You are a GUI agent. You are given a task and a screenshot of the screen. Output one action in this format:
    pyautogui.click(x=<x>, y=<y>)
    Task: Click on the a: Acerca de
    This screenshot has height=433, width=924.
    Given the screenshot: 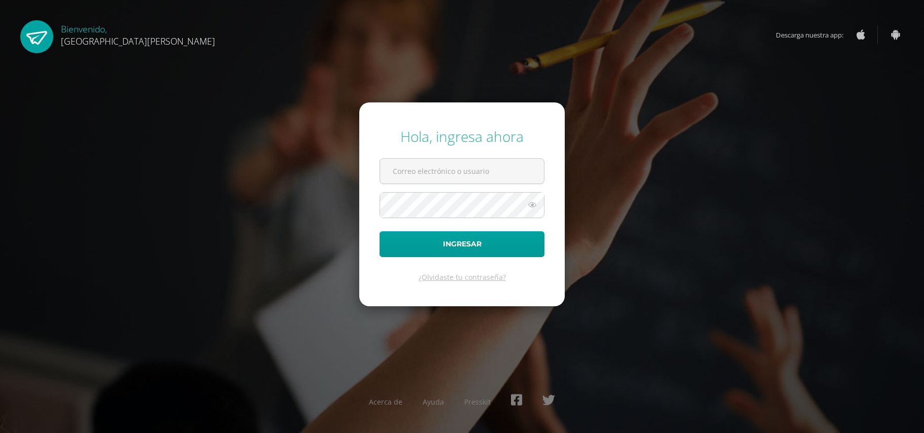 What is the action you would take?
    pyautogui.click(x=386, y=402)
    